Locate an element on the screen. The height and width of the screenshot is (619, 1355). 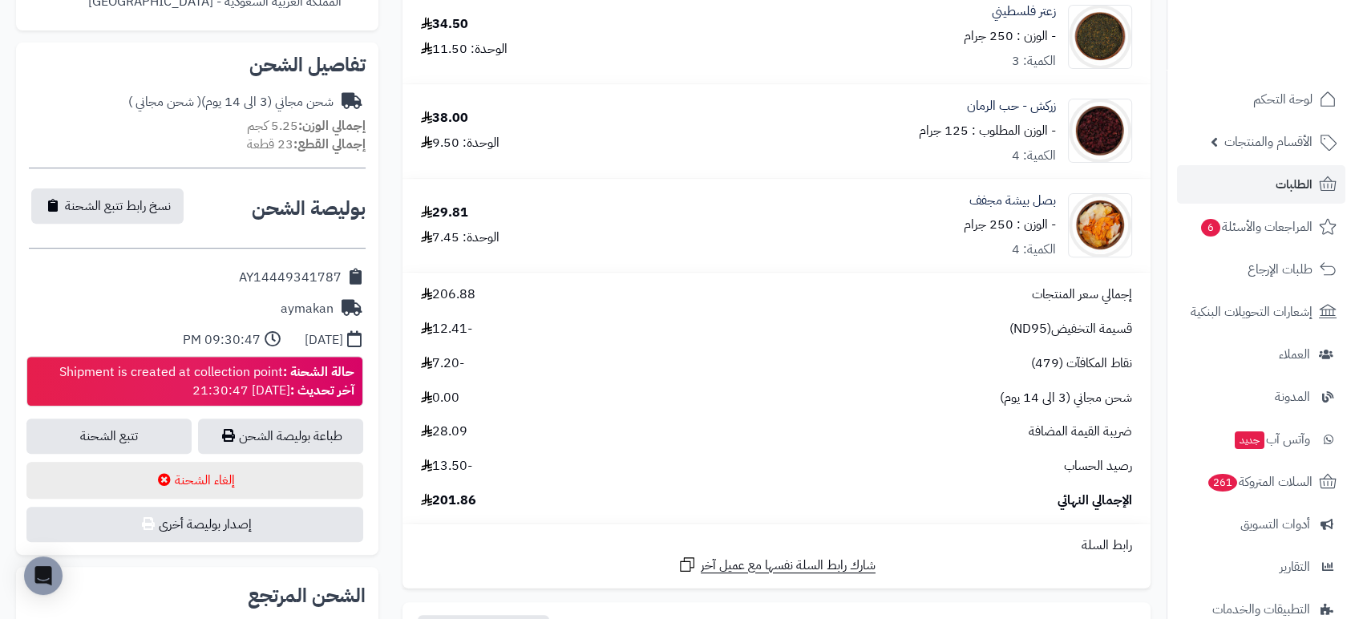
span: وآتس آب is located at coordinates (1272, 440).